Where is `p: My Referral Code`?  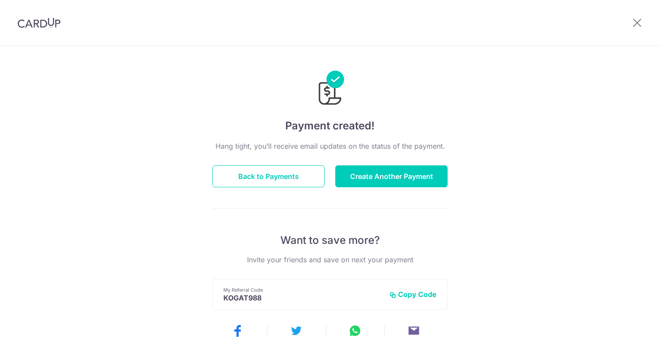
p: My Referral Code is located at coordinates (303, 290).